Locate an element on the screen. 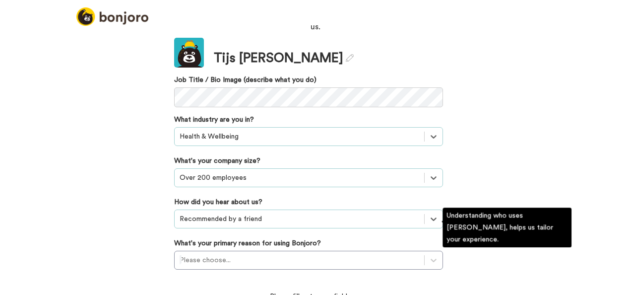 The image size is (631, 295). label: What's your company size? is located at coordinates (217, 161).